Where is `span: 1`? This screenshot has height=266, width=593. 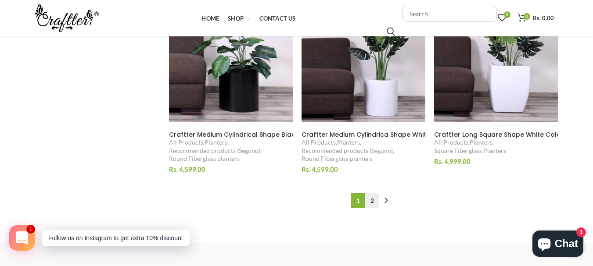
span: 1 is located at coordinates (358, 201).